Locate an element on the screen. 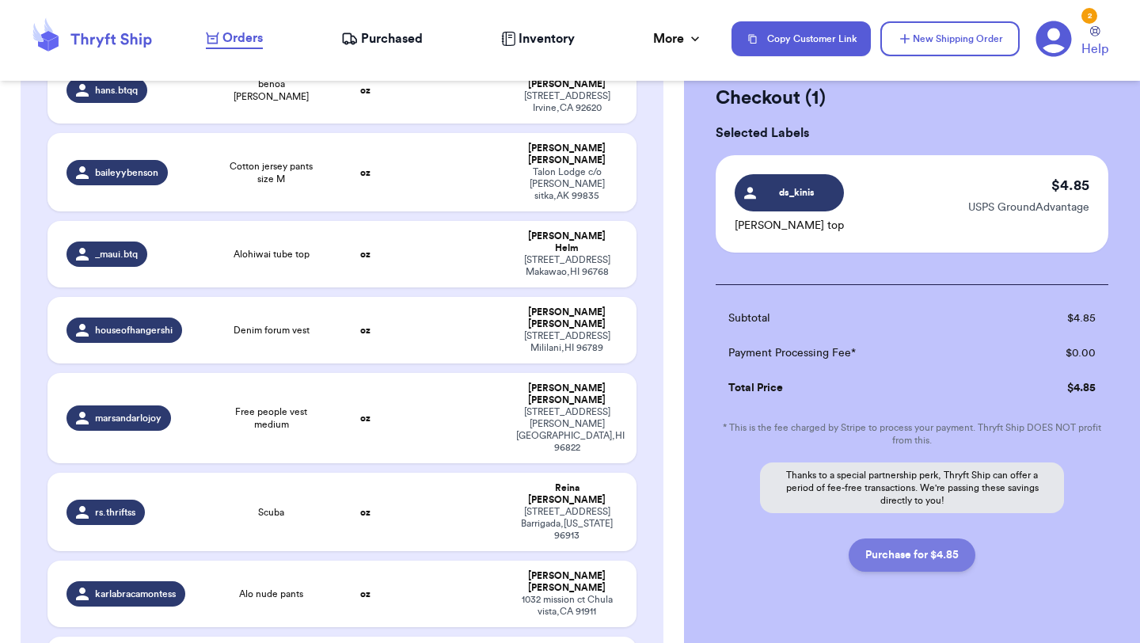 This screenshot has width=1140, height=643. div: 2 is located at coordinates (1089, 16).